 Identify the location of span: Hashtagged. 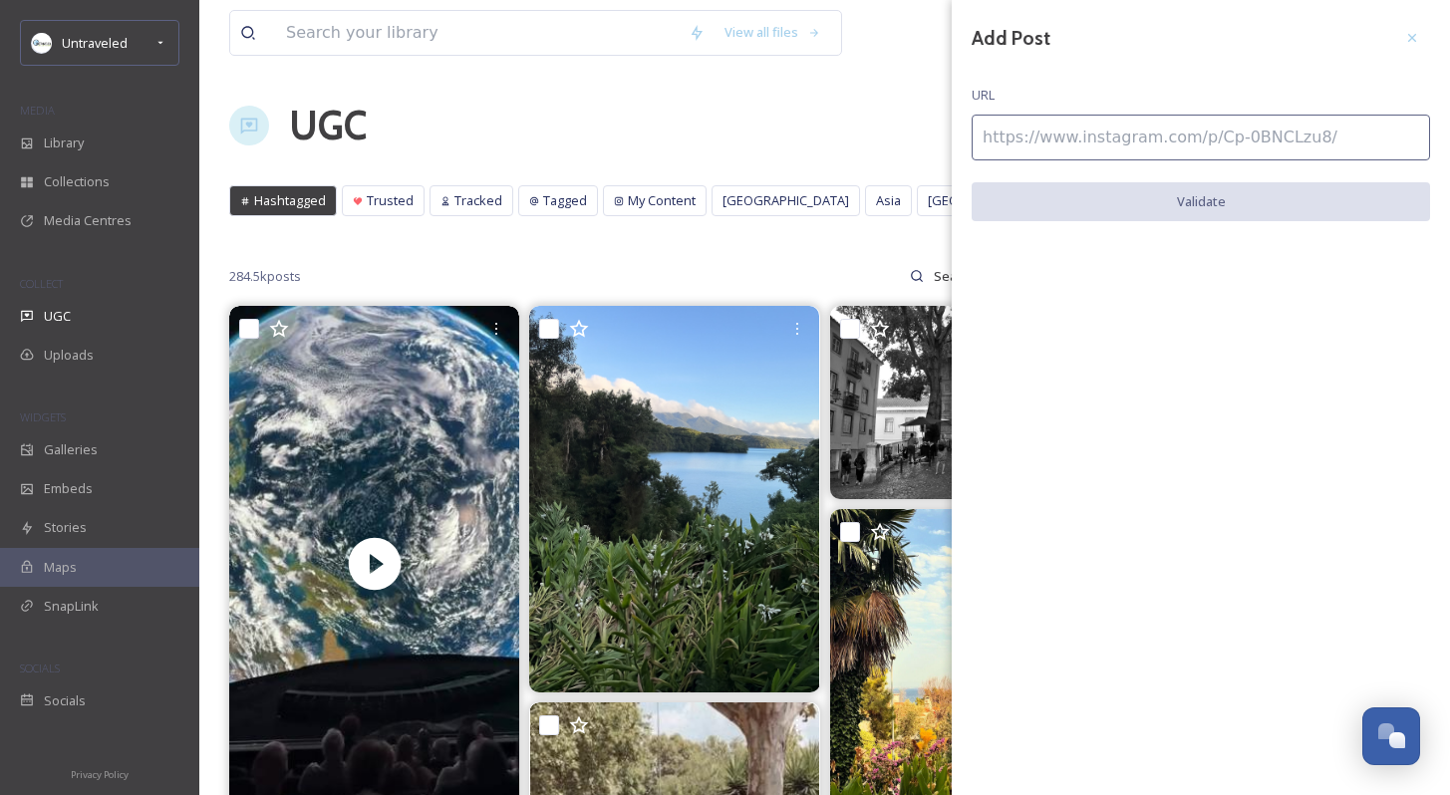
(290, 200).